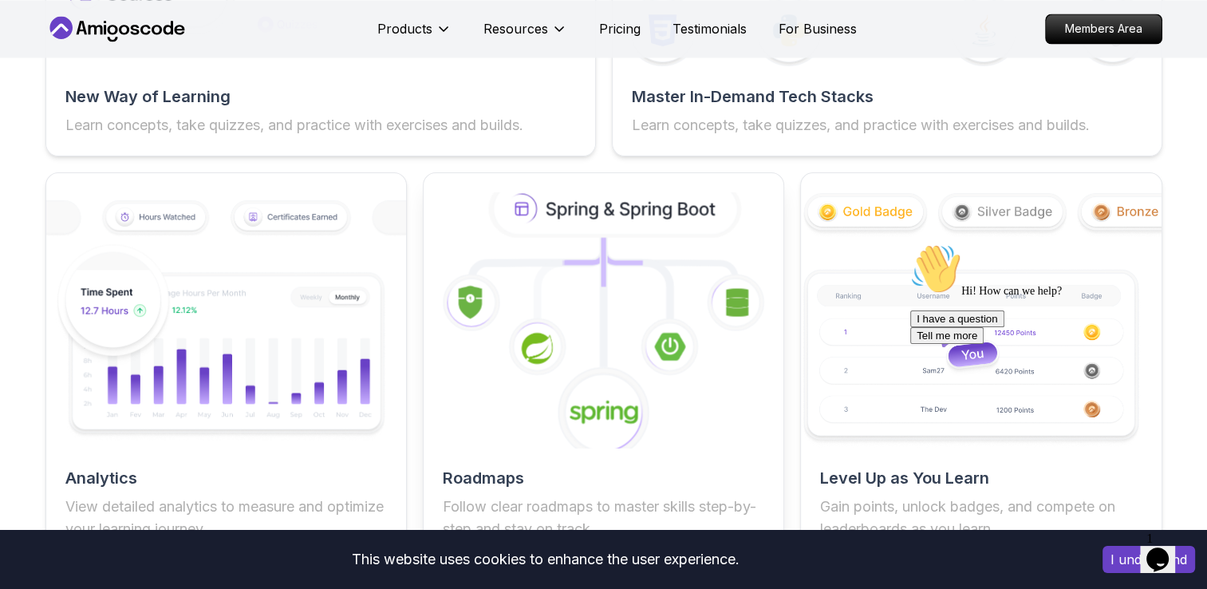  Describe the element at coordinates (53, 81) in the screenshot. I see `button: I have a question` at that location.